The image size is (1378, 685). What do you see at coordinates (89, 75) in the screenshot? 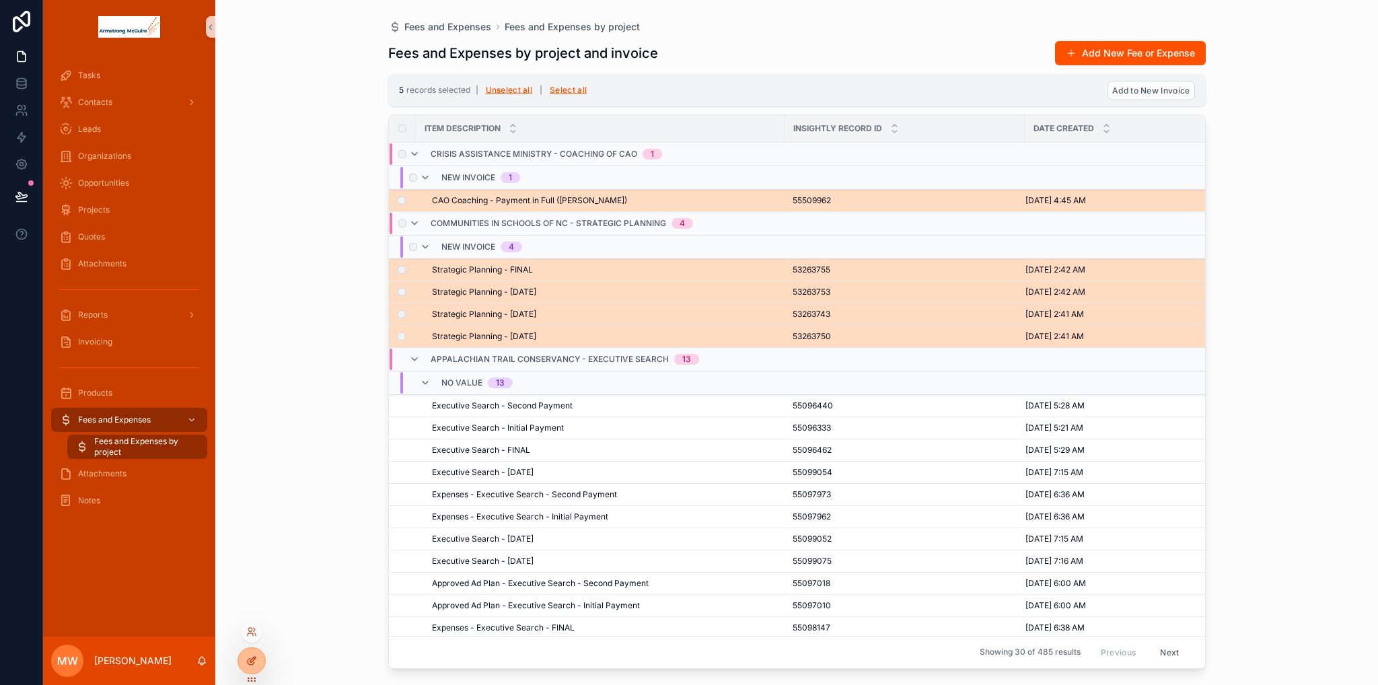
I see `span: Tasks` at bounding box center [89, 75].